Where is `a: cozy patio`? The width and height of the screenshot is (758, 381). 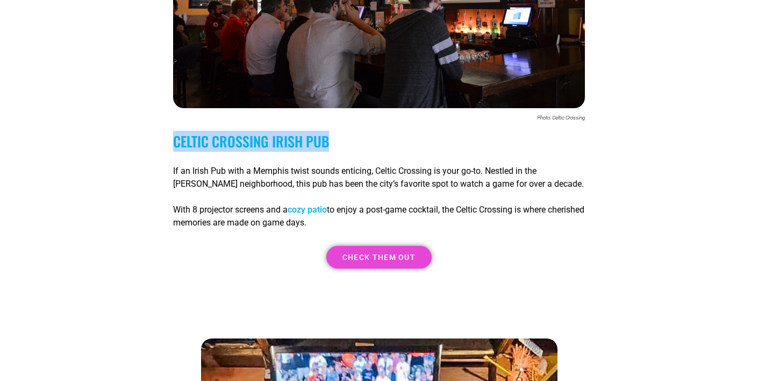 a: cozy patio is located at coordinates (307, 209).